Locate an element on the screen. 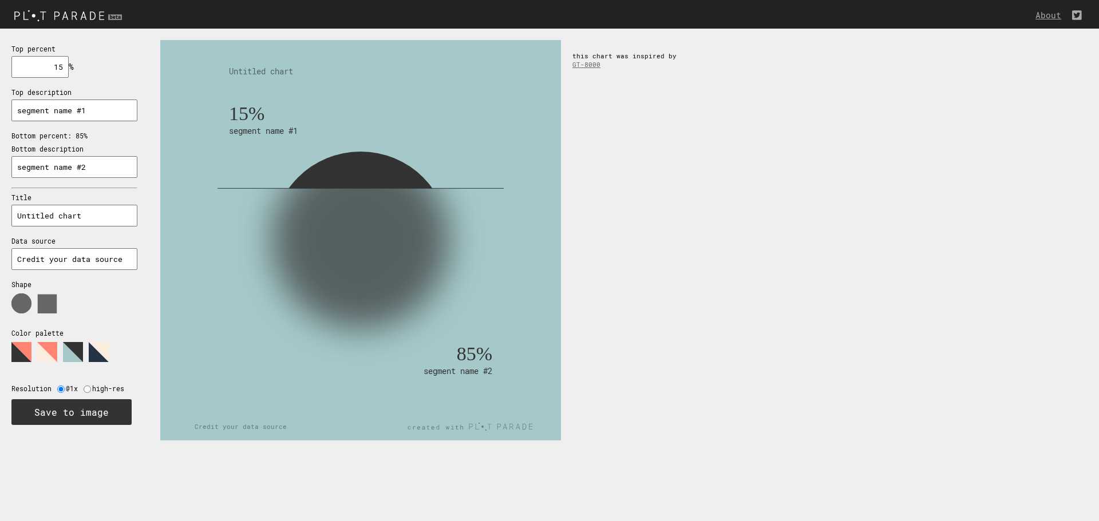  p: Top percent is located at coordinates (74, 49).